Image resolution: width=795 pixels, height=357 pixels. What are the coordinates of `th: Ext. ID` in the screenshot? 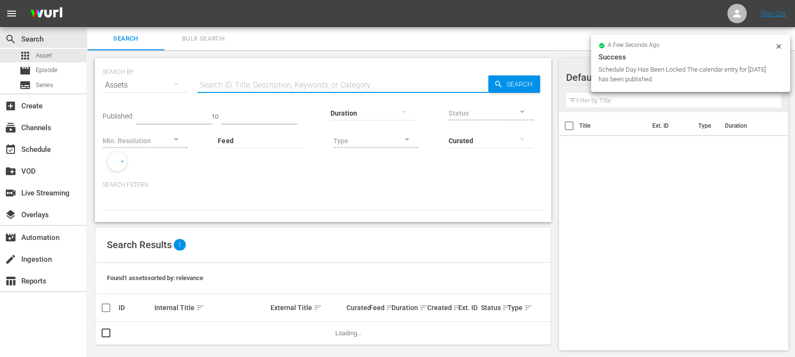 It's located at (669, 126).